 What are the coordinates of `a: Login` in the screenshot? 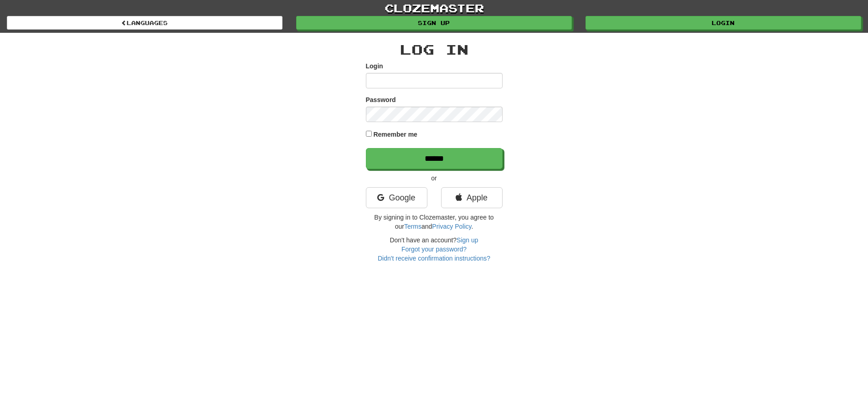 It's located at (723, 23).